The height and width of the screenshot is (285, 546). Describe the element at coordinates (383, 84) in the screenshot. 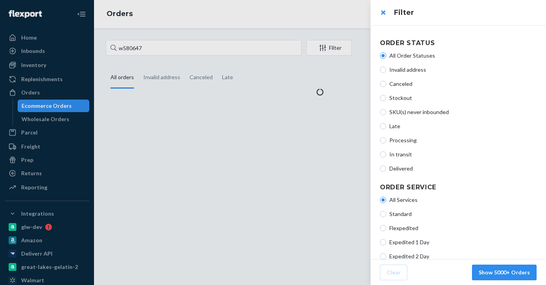

I see `input: Canceled` at that location.